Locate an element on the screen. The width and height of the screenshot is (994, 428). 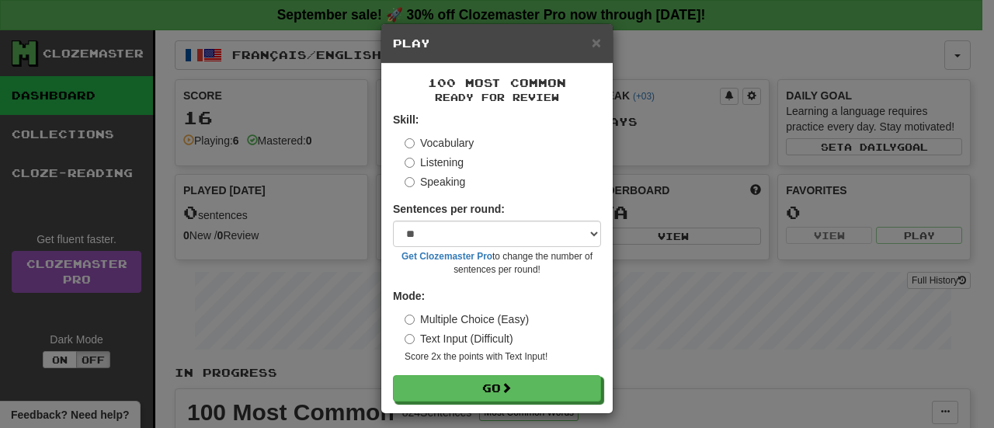
input: Text Input (Difficult) is located at coordinates (409, 339).